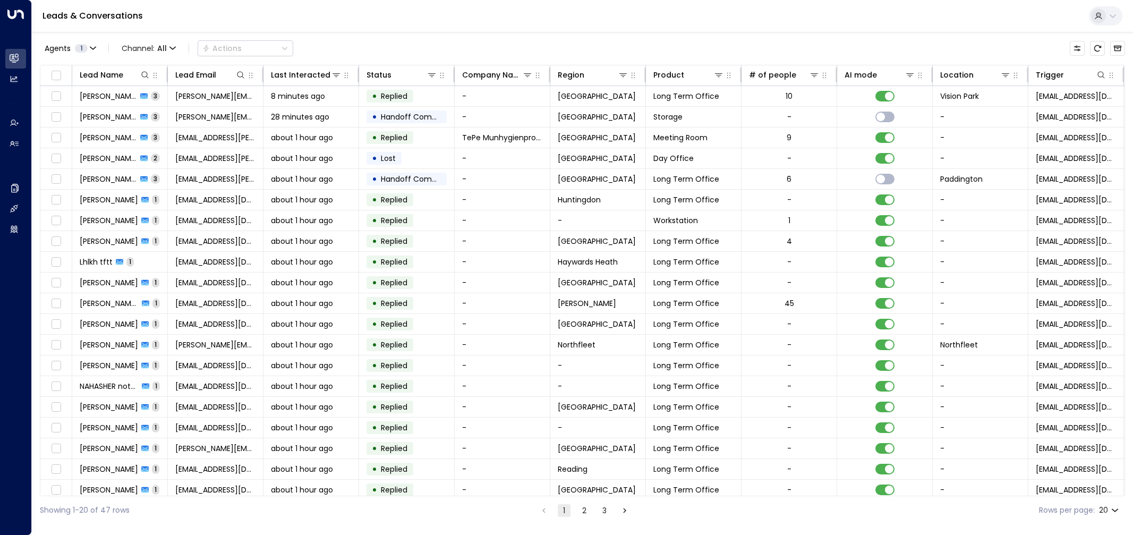 Image resolution: width=1133 pixels, height=535 pixels. What do you see at coordinates (109, 428) in the screenshot?
I see `span: Michele Clare` at bounding box center [109, 428].